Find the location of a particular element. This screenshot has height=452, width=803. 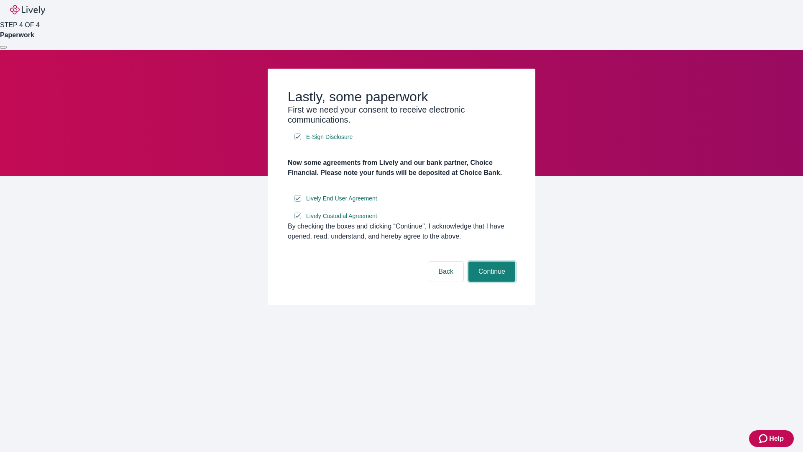

button: Continue is located at coordinates (492, 271).